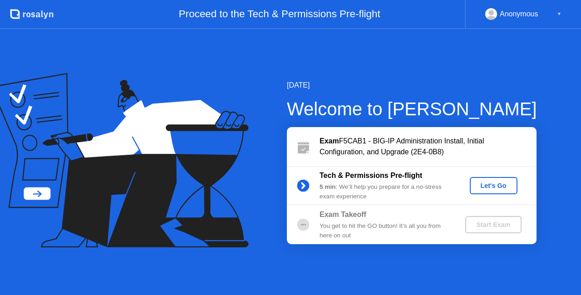 Image resolution: width=581 pixels, height=295 pixels. Describe the element at coordinates (493, 225) in the screenshot. I see `button: Start Exam` at that location.